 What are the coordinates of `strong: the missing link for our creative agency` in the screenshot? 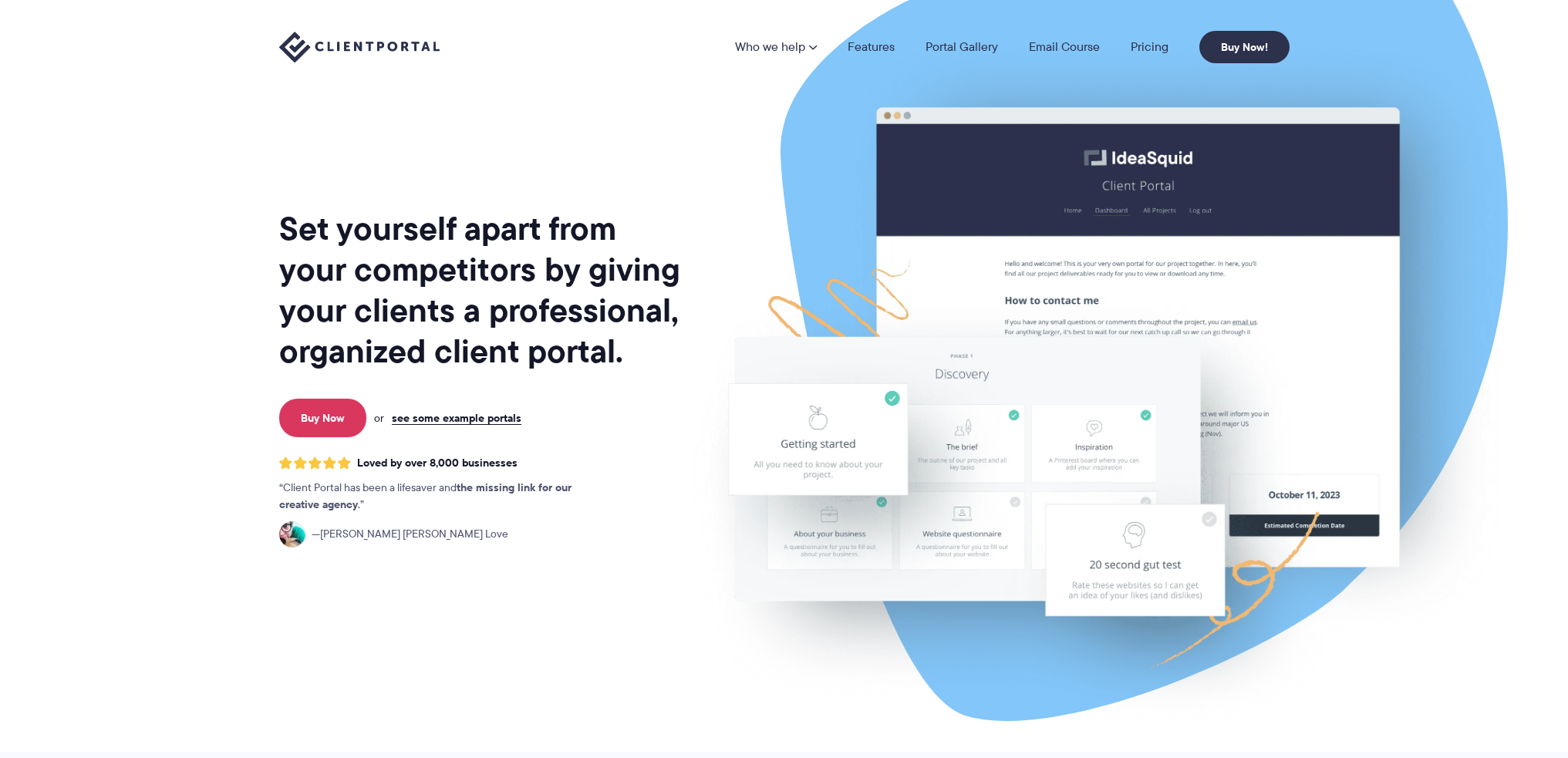 It's located at (425, 496).